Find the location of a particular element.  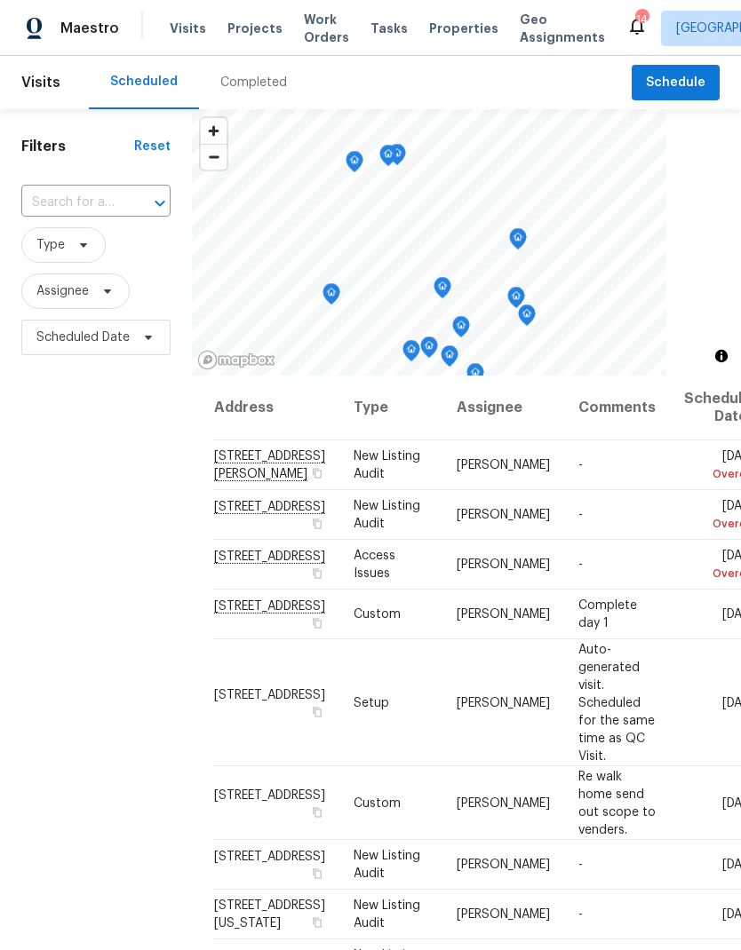

div: 14 is located at coordinates (641, 20).